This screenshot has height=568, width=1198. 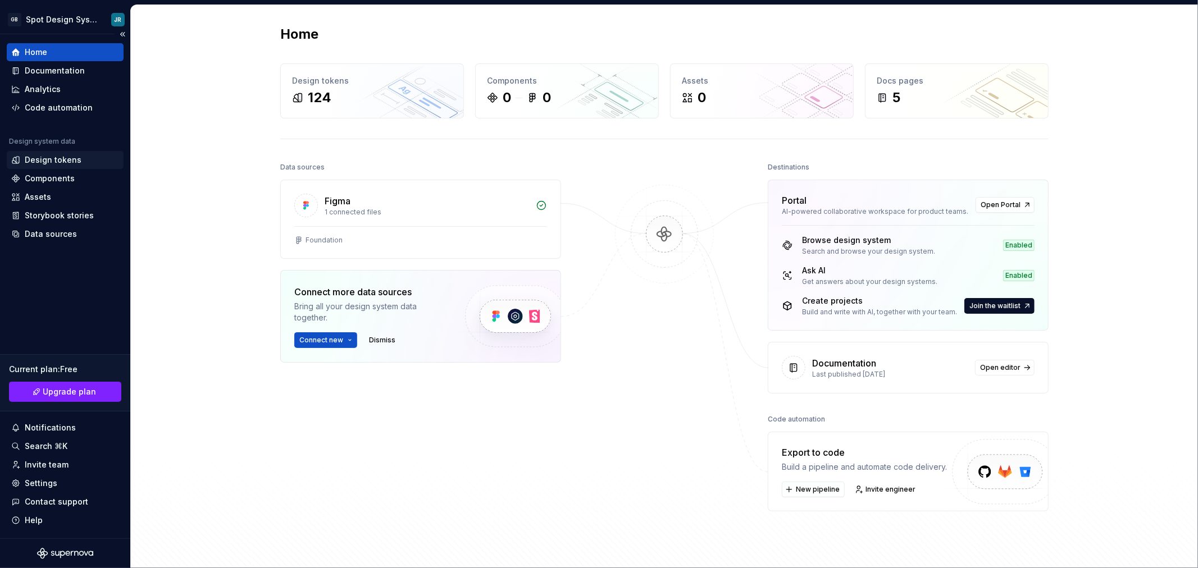 I want to click on div: Foundation, so click(x=324, y=240).